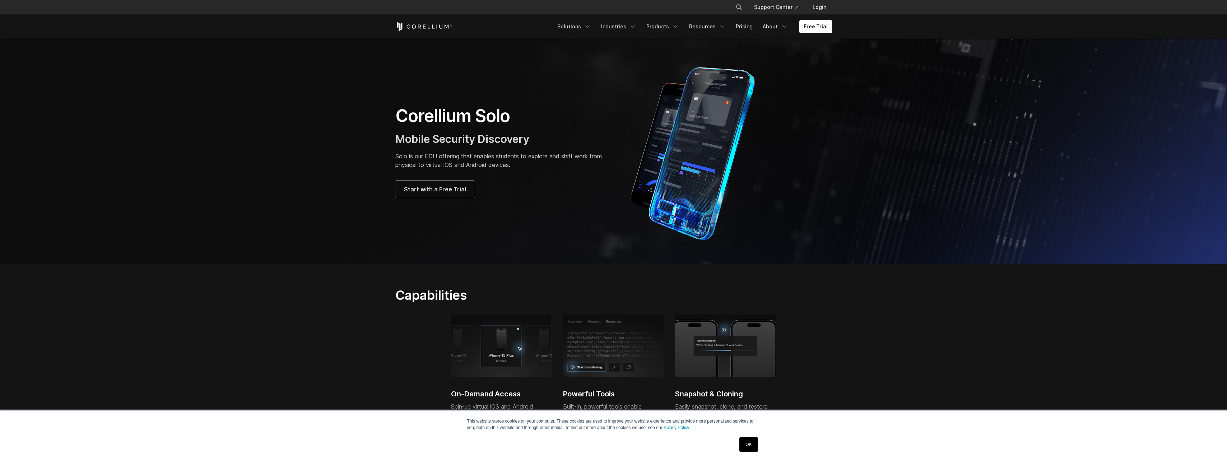 Image resolution: width=1227 pixels, height=461 pixels. I want to click on a: Solutions, so click(574, 27).